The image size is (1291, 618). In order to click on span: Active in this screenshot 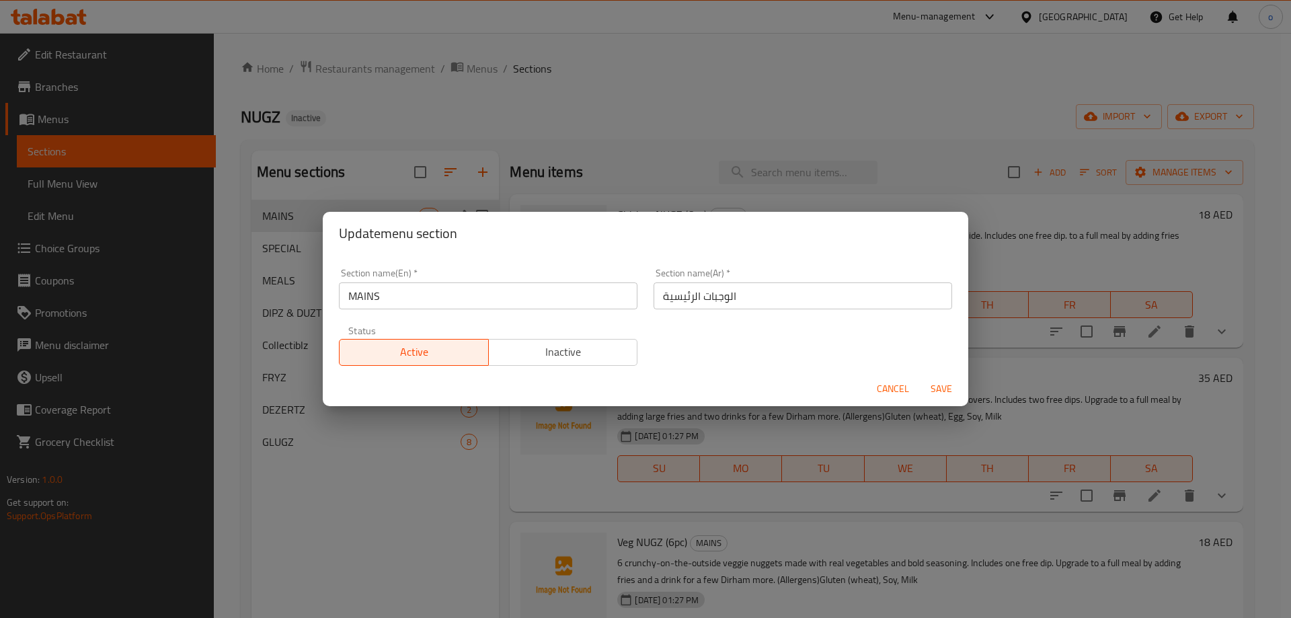, I will do `click(414, 352)`.